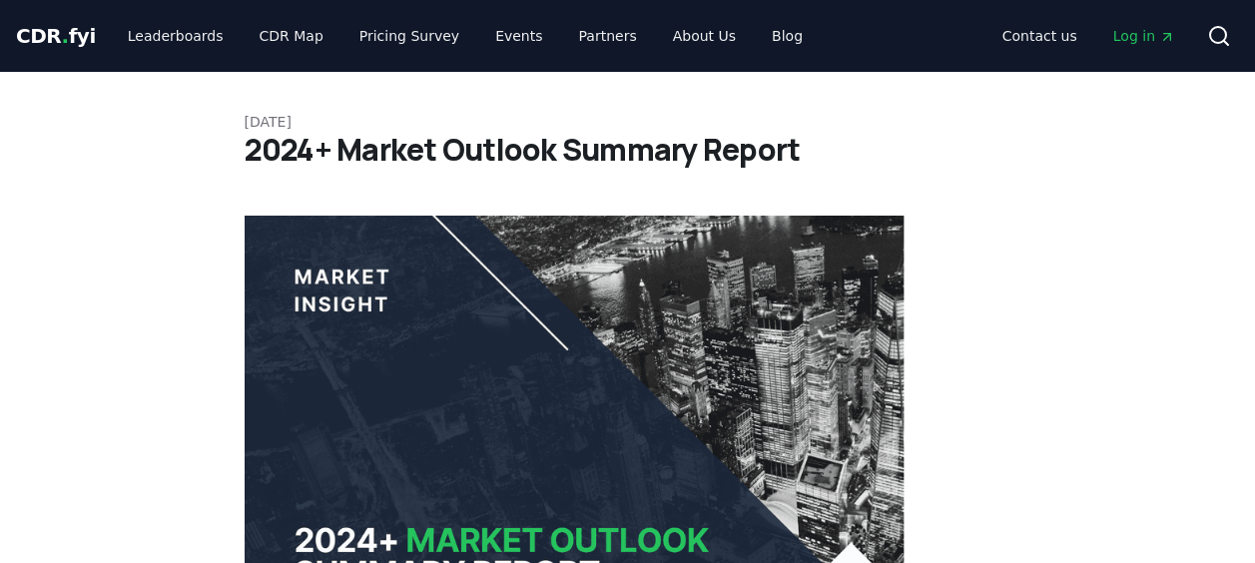 The height and width of the screenshot is (563, 1255). I want to click on h1: 2024+ Market Outlook Summary Report, so click(628, 150).